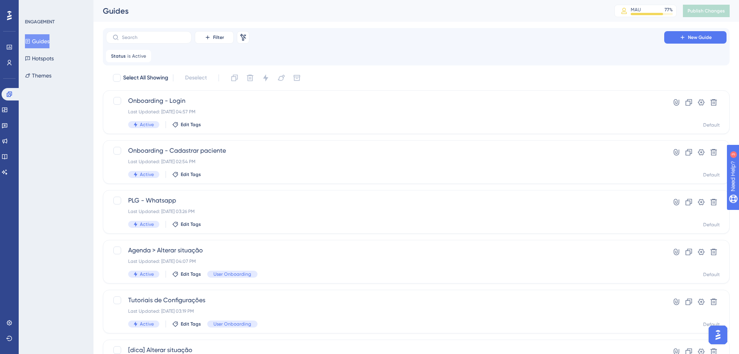 The height and width of the screenshot is (354, 739). Describe the element at coordinates (219, 37) in the screenshot. I see `span: Filter` at that location.